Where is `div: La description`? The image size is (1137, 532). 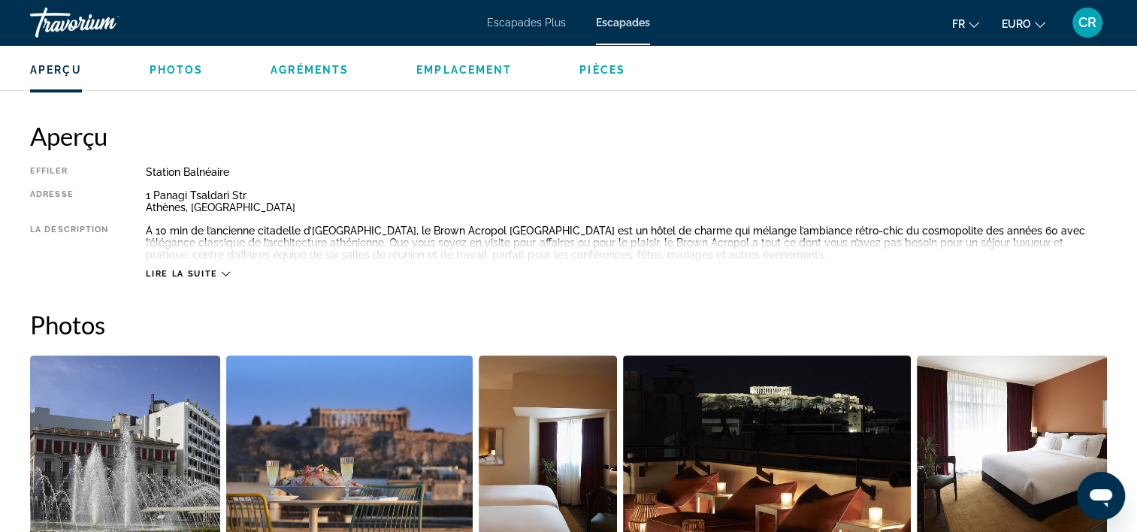
div: La description is located at coordinates (69, 243).